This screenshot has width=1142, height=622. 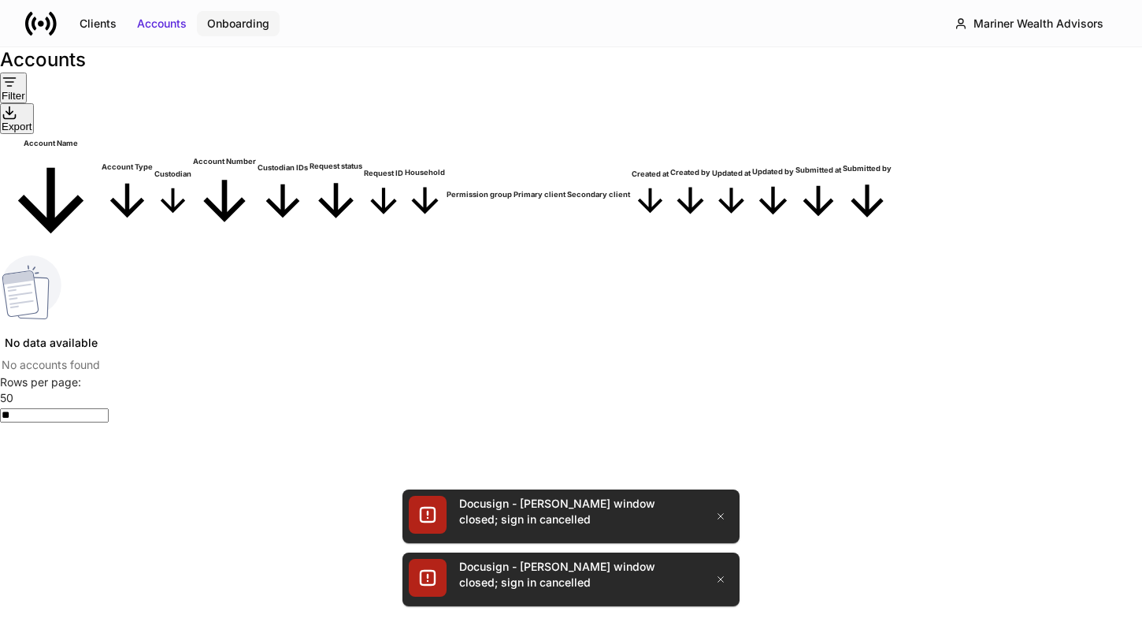 I want to click on button: Clients, so click(x=98, y=24).